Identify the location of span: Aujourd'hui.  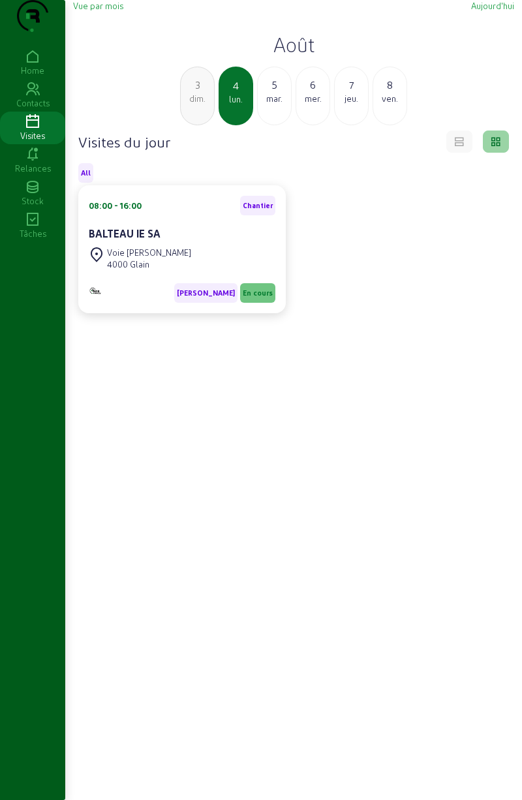
(493, 5).